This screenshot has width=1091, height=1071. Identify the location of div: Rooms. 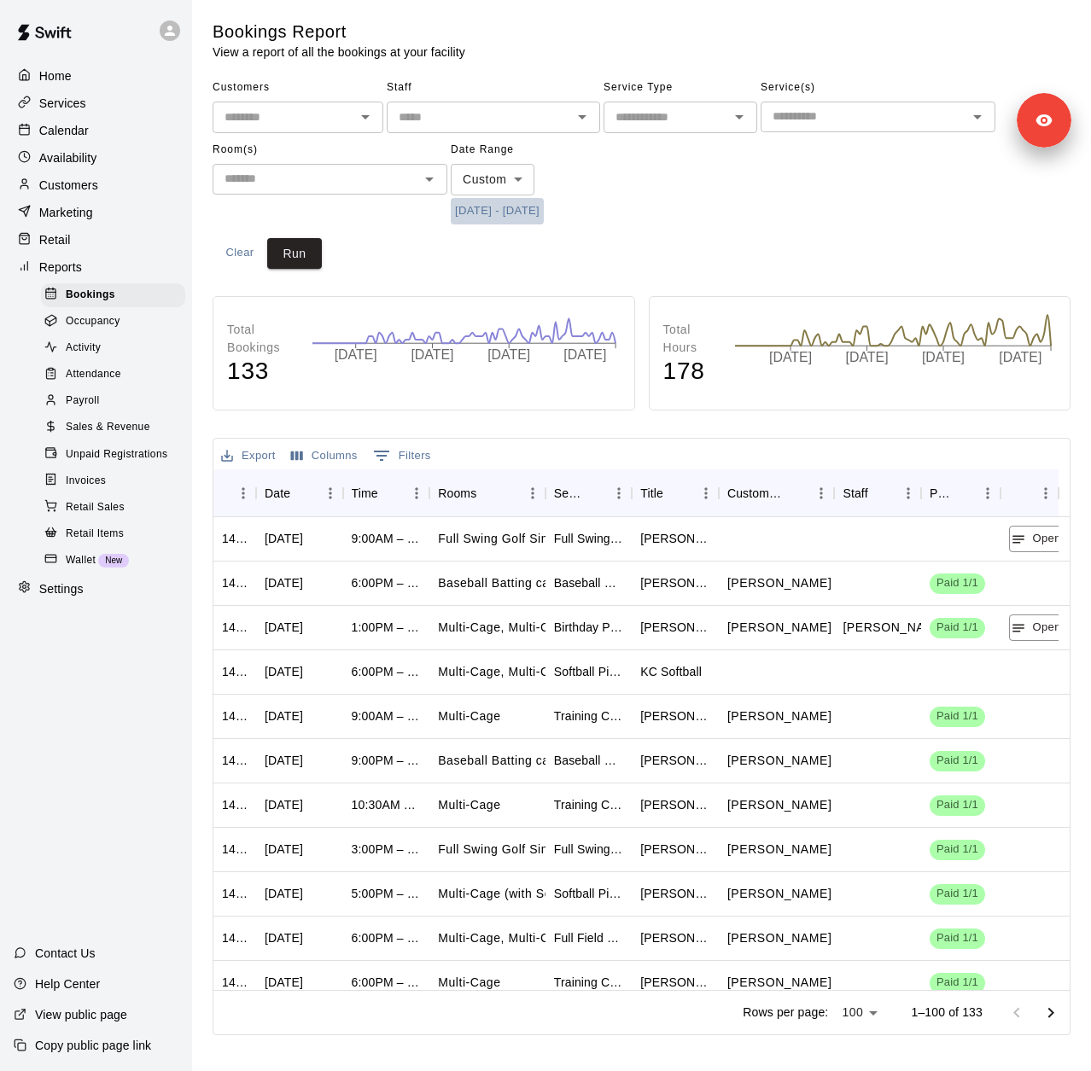
(457, 493).